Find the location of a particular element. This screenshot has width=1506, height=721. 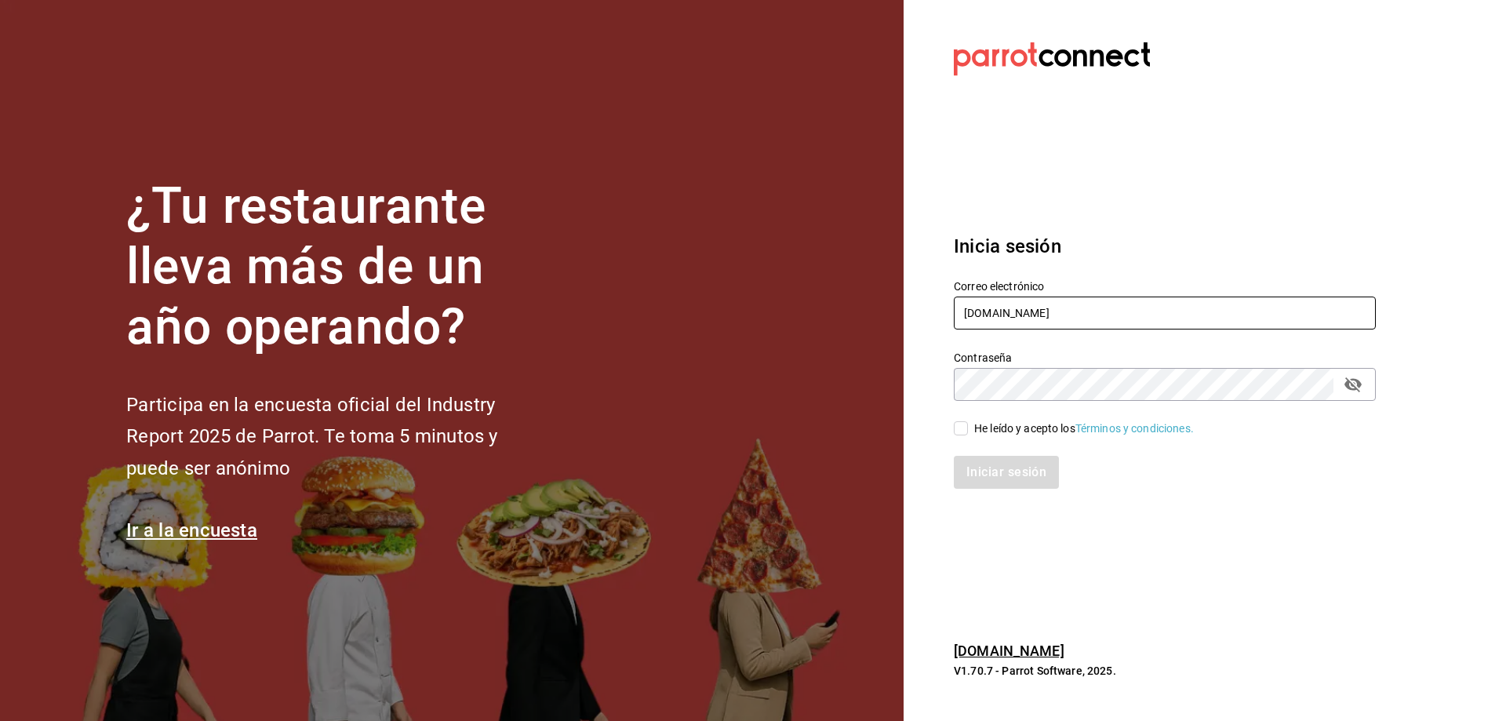

label: Correo electrónico is located at coordinates (1165, 286).